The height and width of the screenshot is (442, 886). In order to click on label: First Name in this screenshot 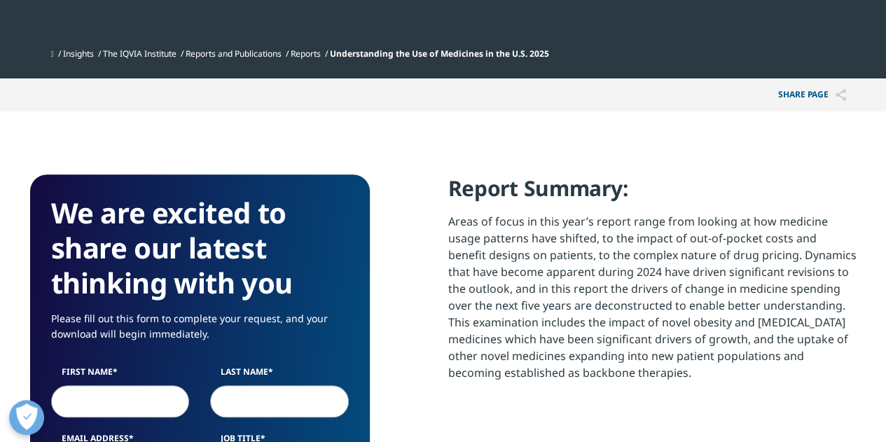, I will do `click(121, 376)`.